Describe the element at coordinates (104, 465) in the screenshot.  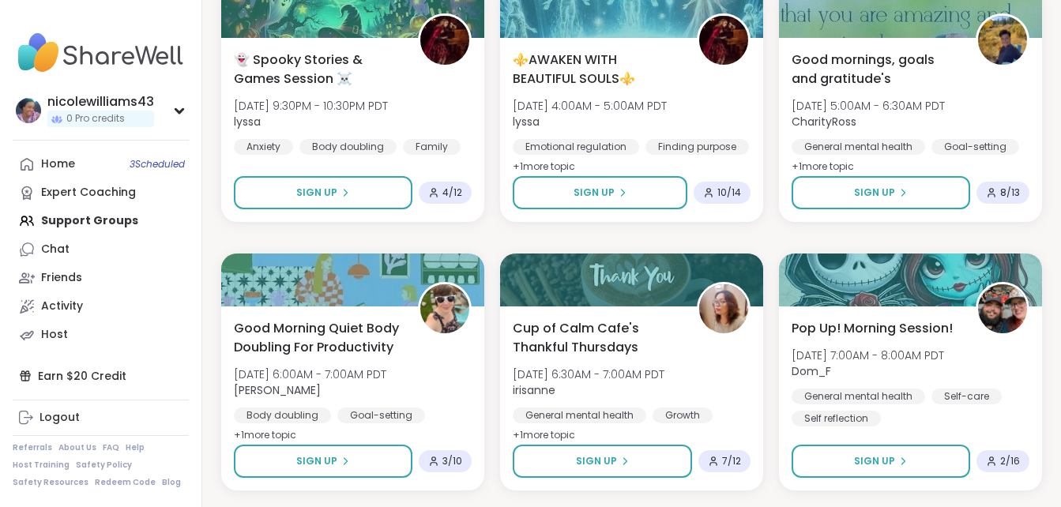
I see `a: Safety Policy` at that location.